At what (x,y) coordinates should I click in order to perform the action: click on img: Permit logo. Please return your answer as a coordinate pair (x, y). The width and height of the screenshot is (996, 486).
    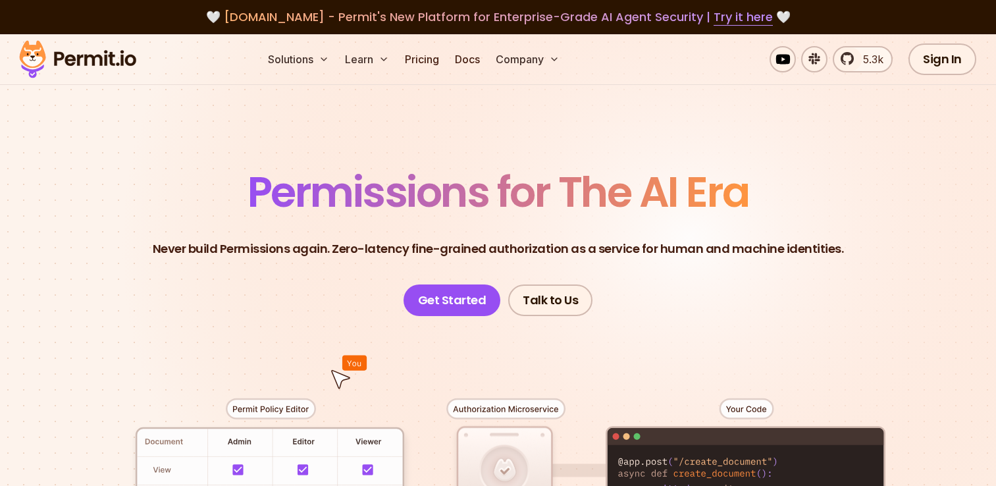
    Looking at the image, I should click on (78, 59).